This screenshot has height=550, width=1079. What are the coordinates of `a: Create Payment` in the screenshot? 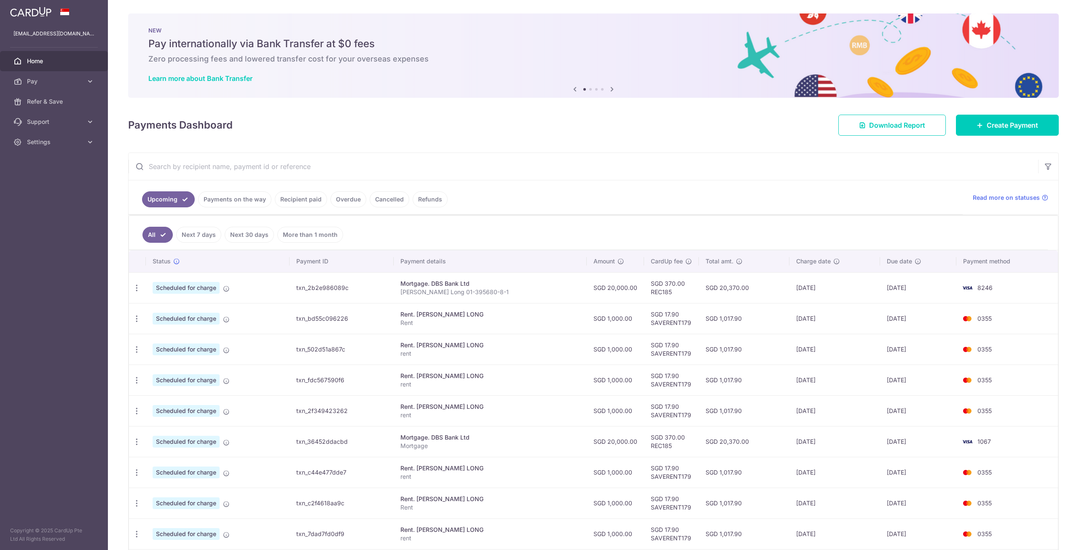 It's located at (1008, 125).